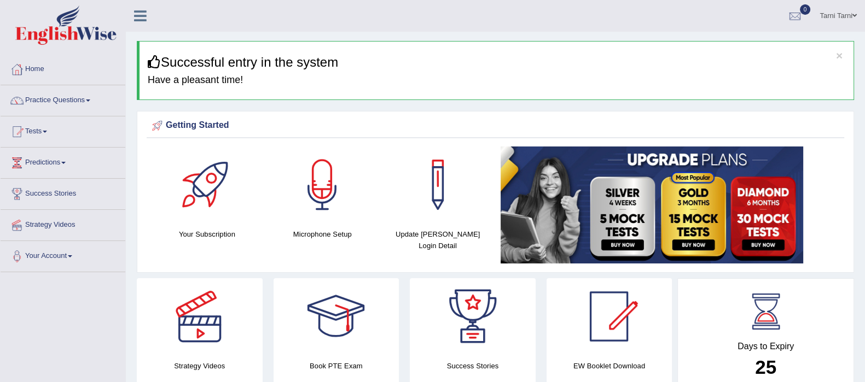 The height and width of the screenshot is (382, 865). I want to click on a: Home, so click(63, 68).